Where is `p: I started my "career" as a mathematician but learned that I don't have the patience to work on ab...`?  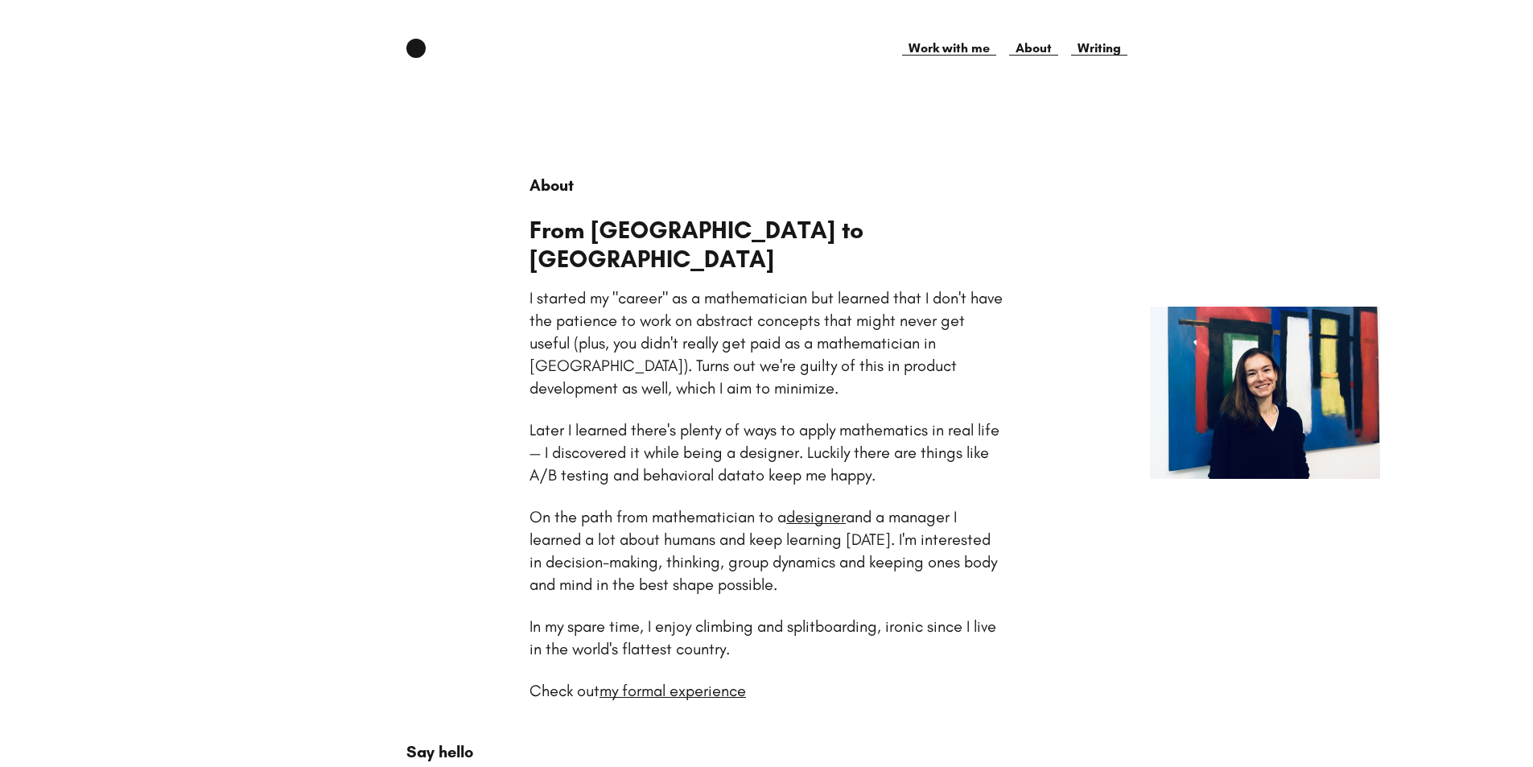 p: I started my "career" as a mathematician but learned that I don't have the patience to work on ab... is located at coordinates (766, 343).